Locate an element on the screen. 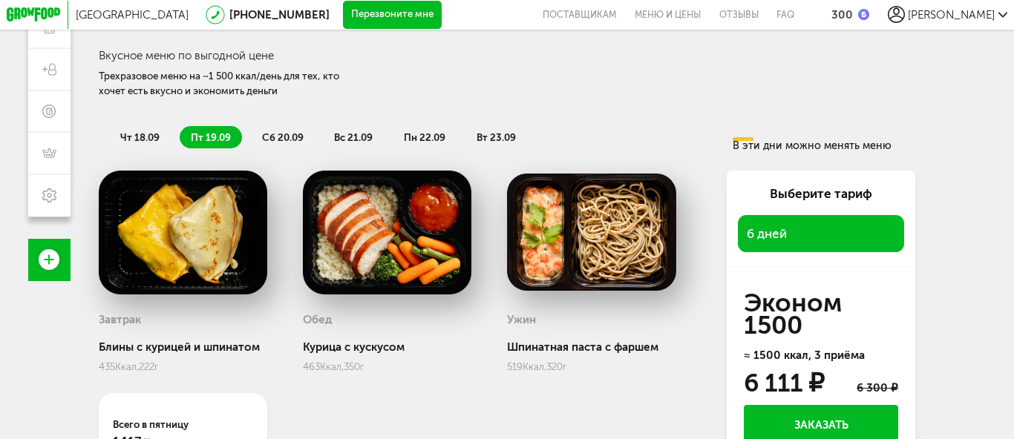  span: пт 19.09 is located at coordinates (211, 137).